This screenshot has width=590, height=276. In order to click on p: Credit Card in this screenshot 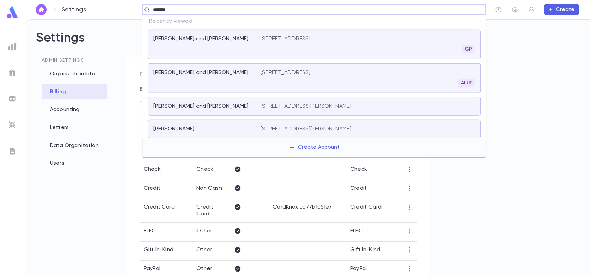, I will do `click(159, 207)`.